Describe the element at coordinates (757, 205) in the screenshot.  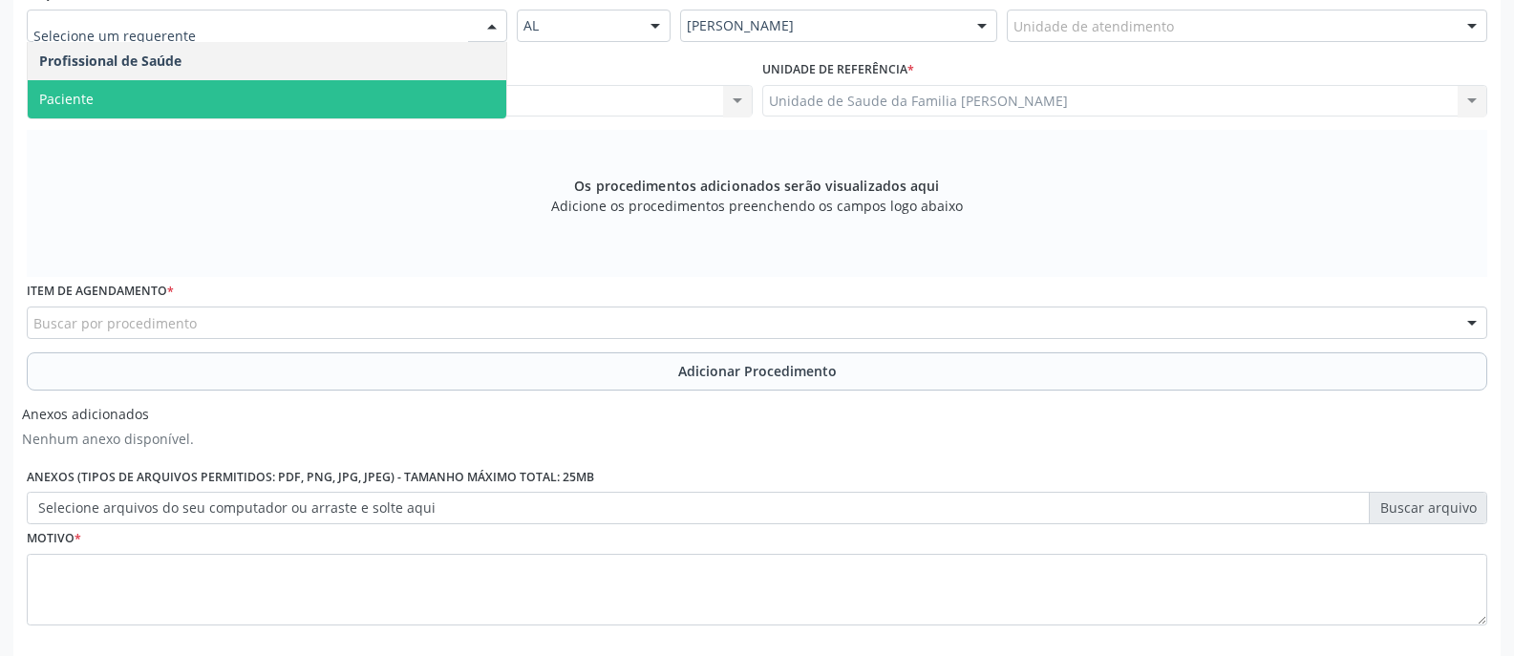
I see `span: Adicione os procedimentos preenchendo os campos logo abaixo` at that location.